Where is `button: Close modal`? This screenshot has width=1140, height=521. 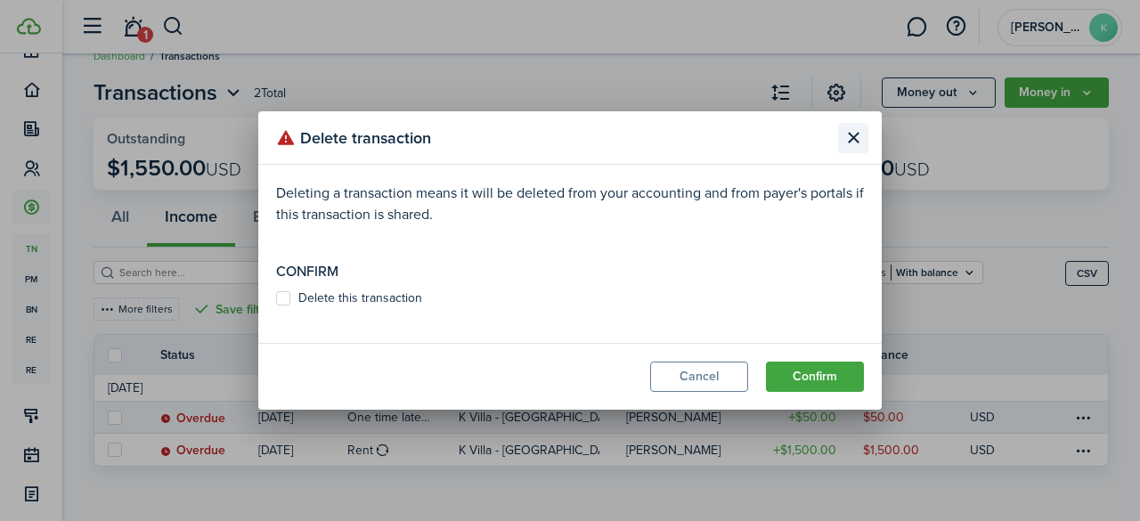
button: Close modal is located at coordinates (853, 138).